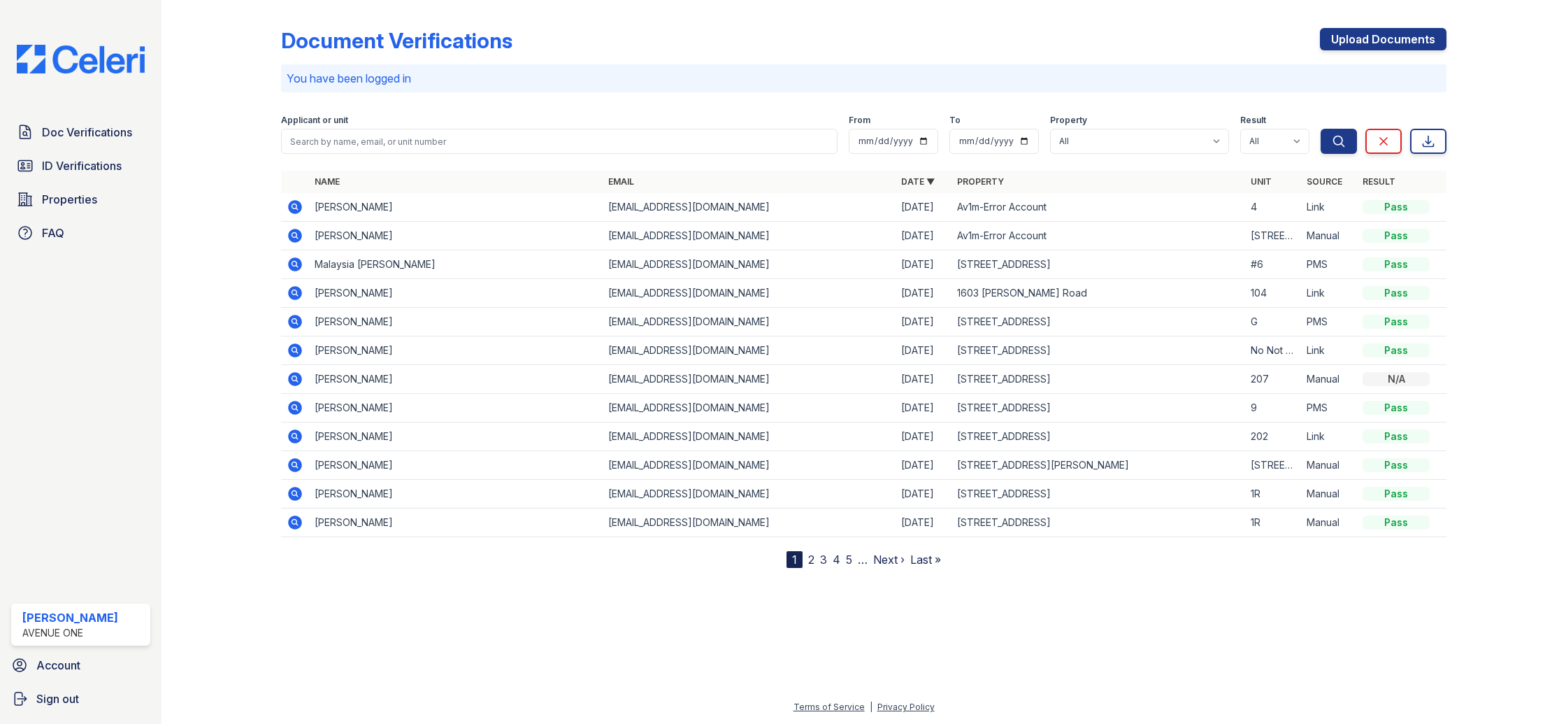 The width and height of the screenshot is (1566, 724). What do you see at coordinates (955, 120) in the screenshot?
I see `label: To` at bounding box center [955, 120].